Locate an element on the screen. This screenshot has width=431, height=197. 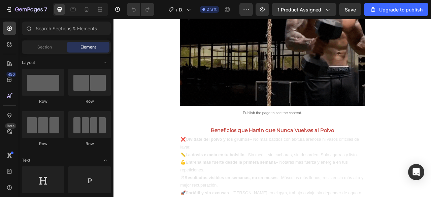
span: Draft is located at coordinates (212, 9).